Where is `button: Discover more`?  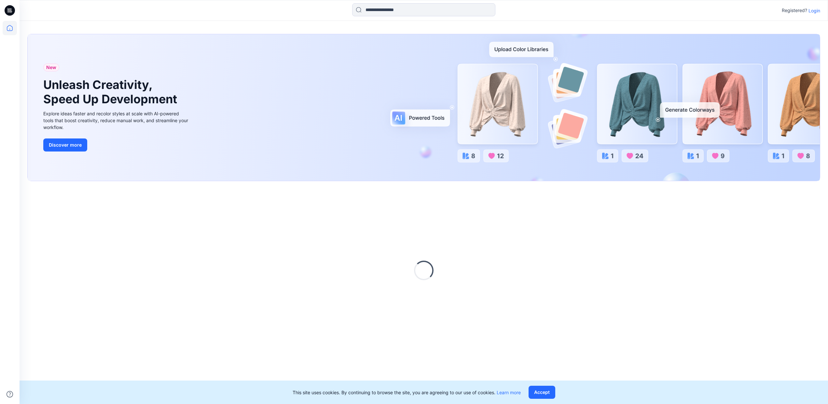 button: Discover more is located at coordinates (65, 145).